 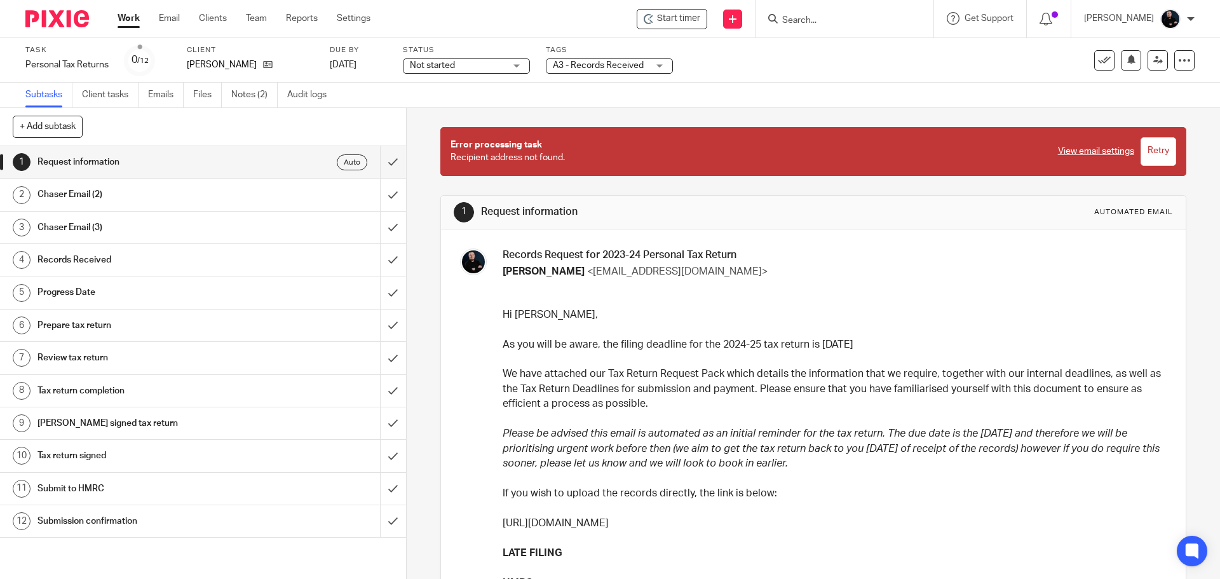 What do you see at coordinates (67, 65) in the screenshot?
I see `div: Personal Tax Returns` at bounding box center [67, 65].